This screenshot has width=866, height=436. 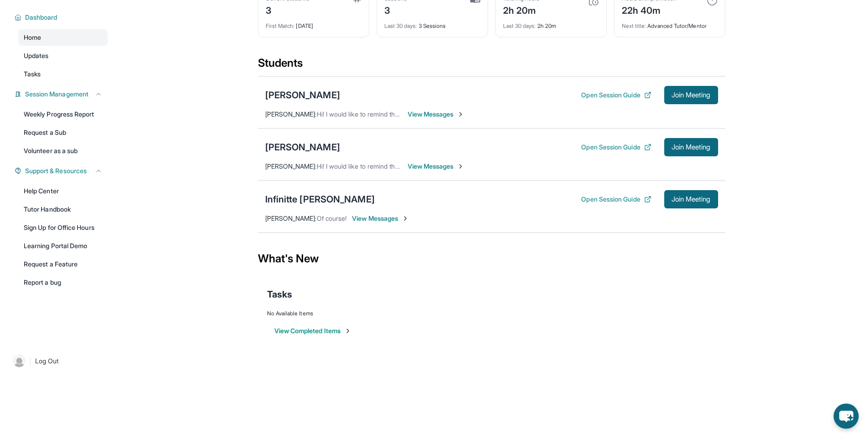 I want to click on span: Home, so click(x=32, y=37).